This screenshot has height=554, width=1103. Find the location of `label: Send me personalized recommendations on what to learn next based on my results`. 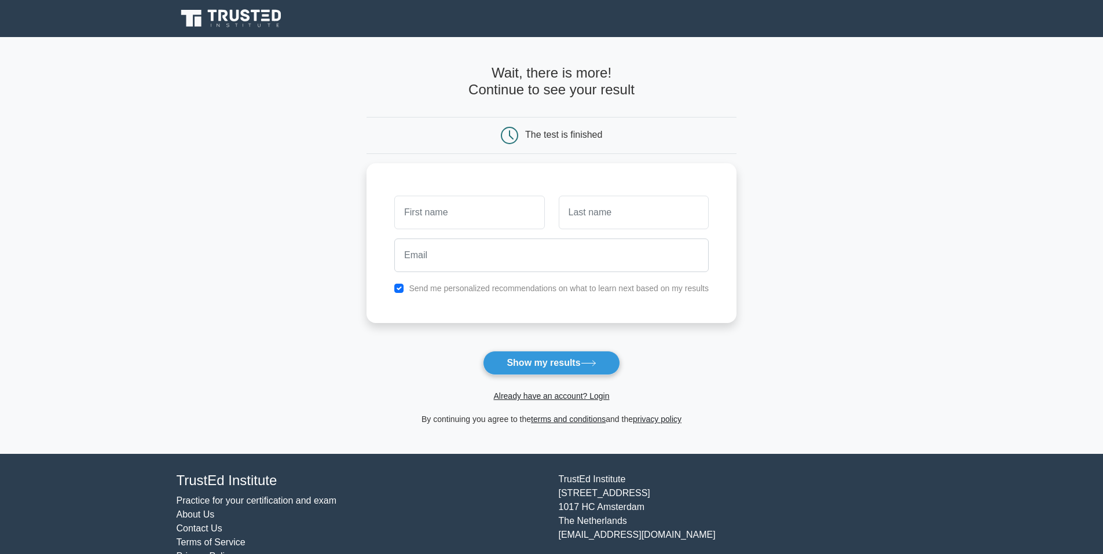

label: Send me personalized recommendations on what to learn next based on my results is located at coordinates (559, 288).